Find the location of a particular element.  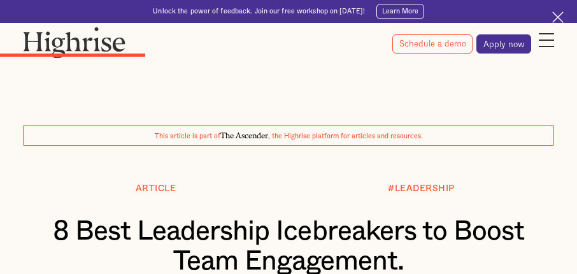

div: Article is located at coordinates (156, 189).